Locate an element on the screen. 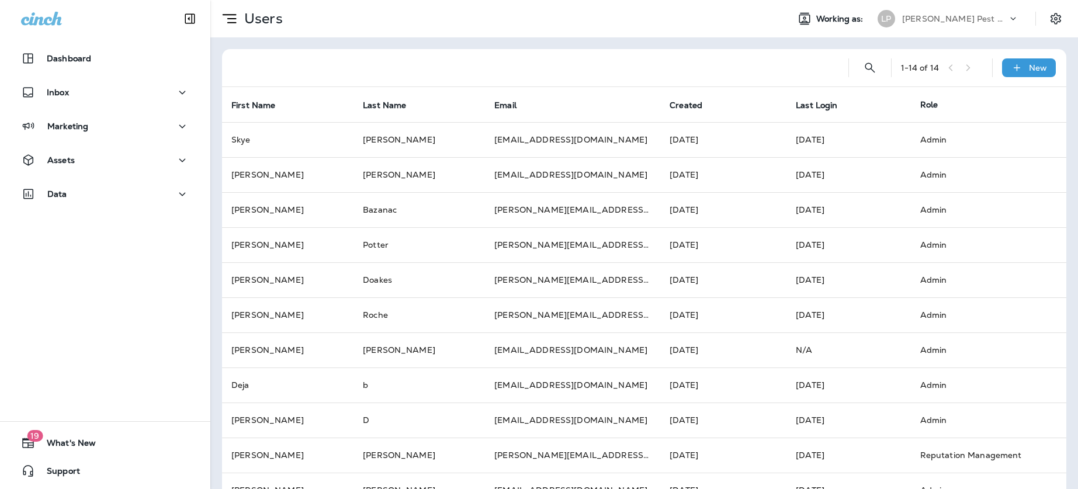 The width and height of the screenshot is (1078, 489). span: What's New is located at coordinates (65, 445).